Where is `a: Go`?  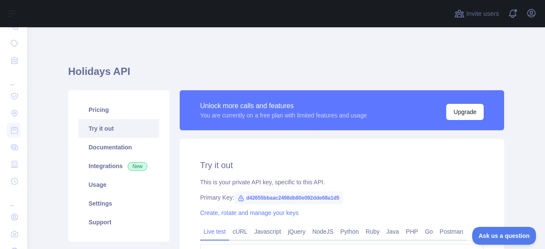 a: Go is located at coordinates (429, 232).